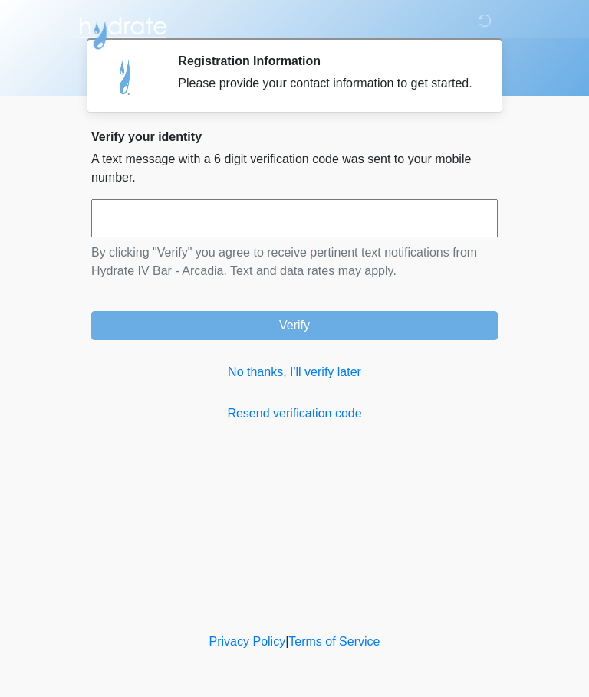  What do you see at coordinates (294, 326) in the screenshot?
I see `button: Verify` at bounding box center [294, 326].